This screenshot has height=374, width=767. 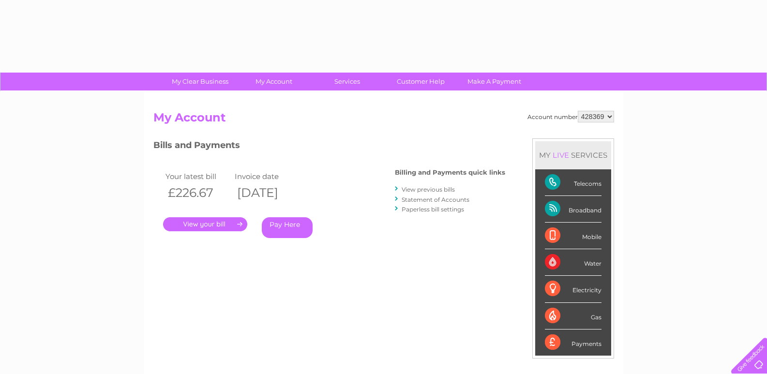 I want to click on td: Your latest bill, so click(x=198, y=176).